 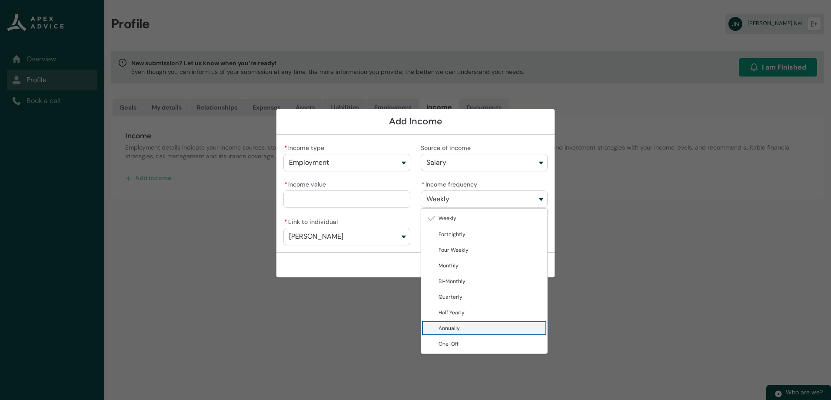 What do you see at coordinates (484, 199) in the screenshot?
I see `button: Income frequency` at bounding box center [484, 199].